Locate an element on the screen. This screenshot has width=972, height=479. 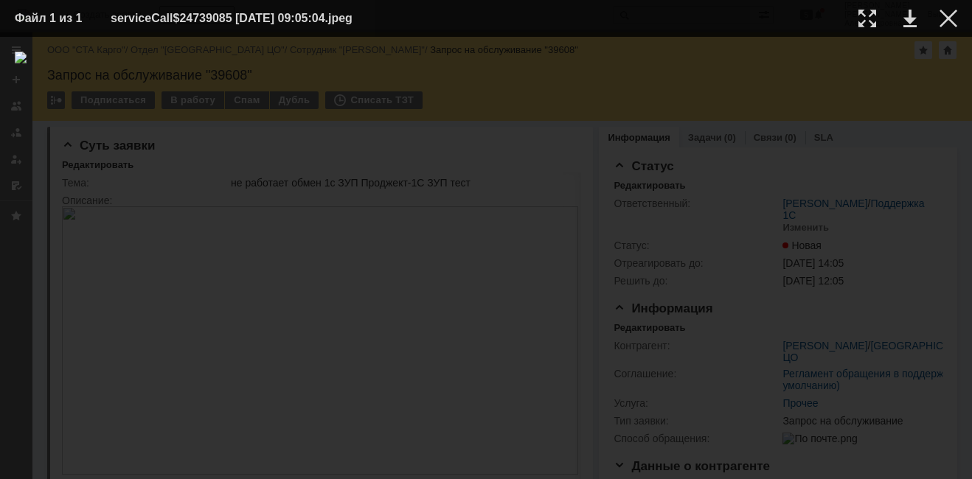
div: Закрыть окно (Esc) is located at coordinates (948, 18).